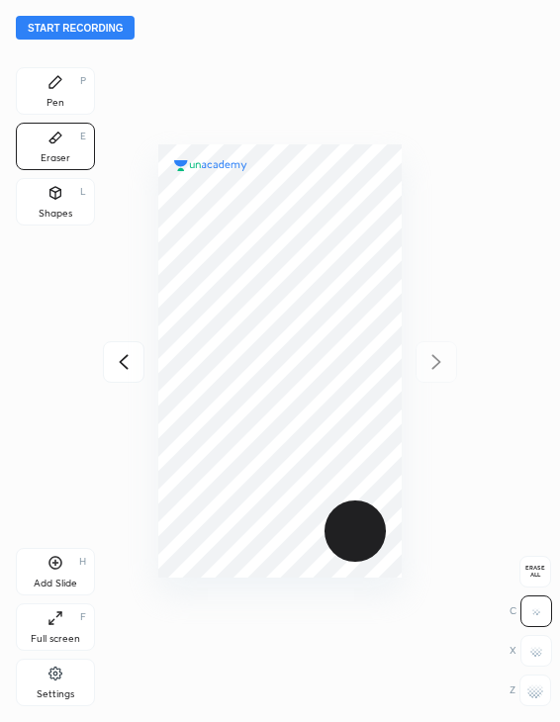 The width and height of the screenshot is (560, 722). What do you see at coordinates (535, 571) in the screenshot?
I see `span: Erase all` at bounding box center [535, 571].